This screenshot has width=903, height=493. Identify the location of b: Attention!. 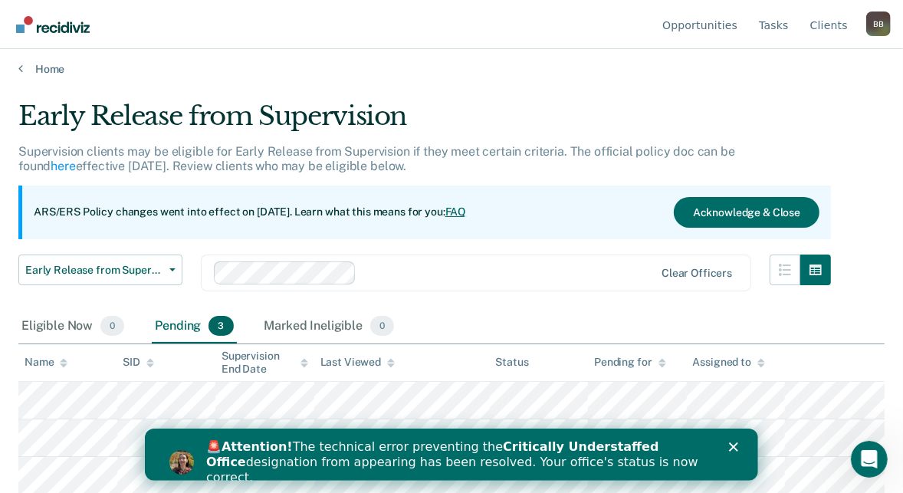
(112, 18).